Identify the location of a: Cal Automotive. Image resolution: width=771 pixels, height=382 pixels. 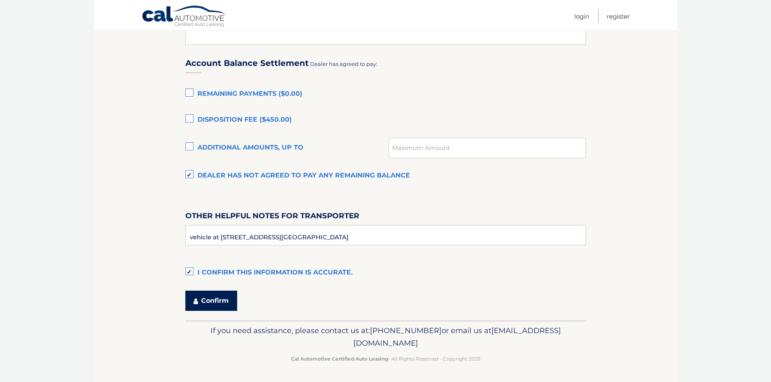
(184, 17).